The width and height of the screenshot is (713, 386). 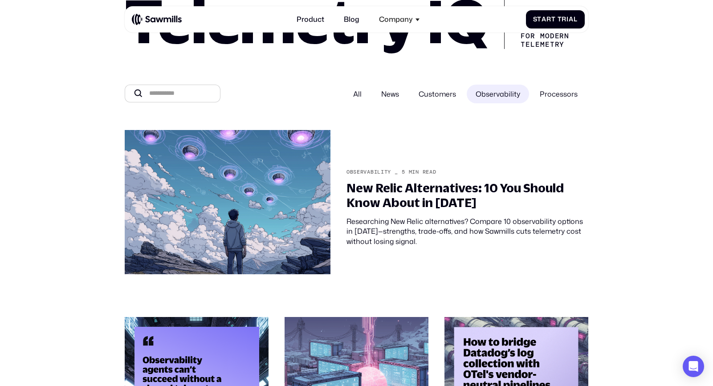 I want to click on a: Blog, so click(x=351, y=19).